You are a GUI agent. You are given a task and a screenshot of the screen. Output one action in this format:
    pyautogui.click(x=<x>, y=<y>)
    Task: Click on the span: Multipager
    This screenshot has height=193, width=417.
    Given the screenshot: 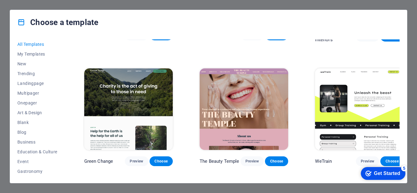 What is the action you would take?
    pyautogui.click(x=37, y=93)
    